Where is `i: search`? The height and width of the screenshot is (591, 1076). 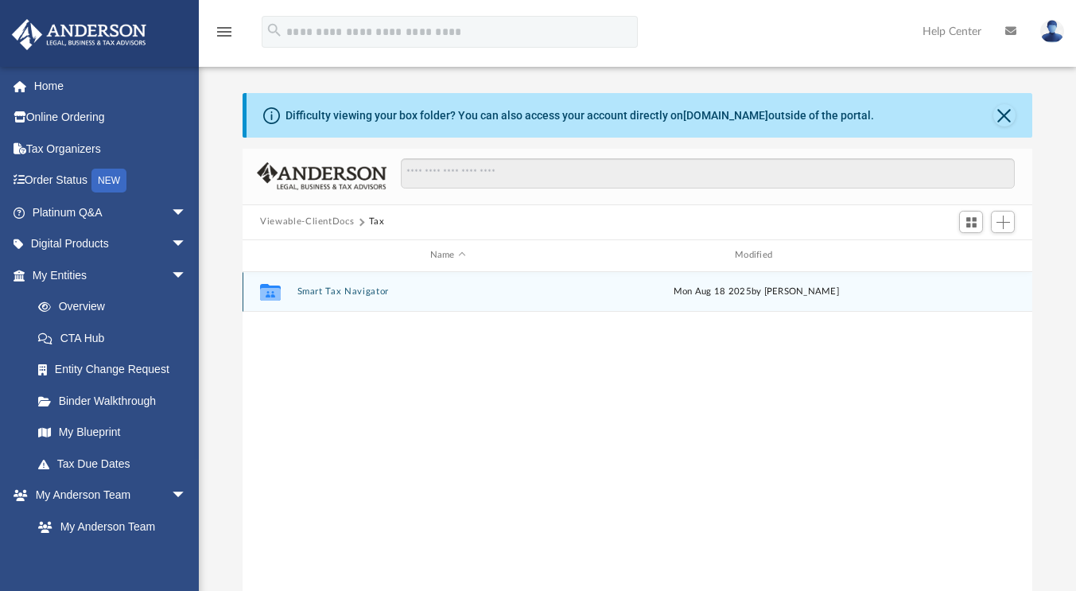
i: search is located at coordinates (274, 30).